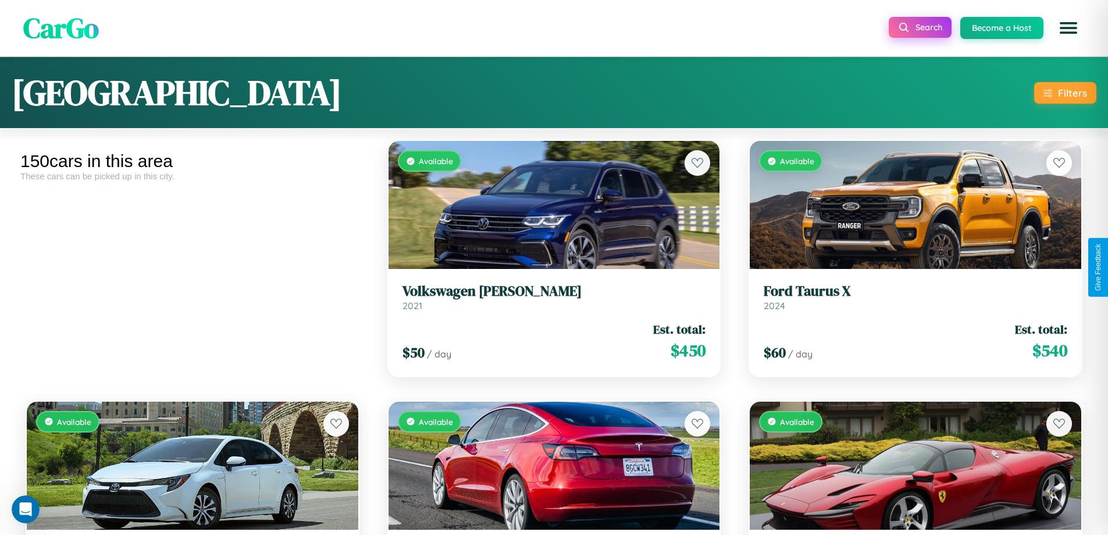  Describe the element at coordinates (916, 291) in the screenshot. I see `h3: Ford Taurus X` at that location.